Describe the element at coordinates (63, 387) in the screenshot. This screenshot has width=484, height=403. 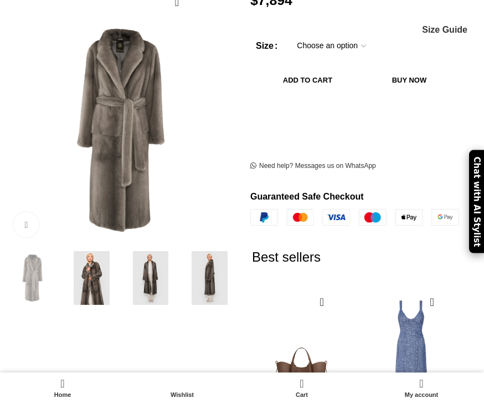
I see `a: Home` at that location.